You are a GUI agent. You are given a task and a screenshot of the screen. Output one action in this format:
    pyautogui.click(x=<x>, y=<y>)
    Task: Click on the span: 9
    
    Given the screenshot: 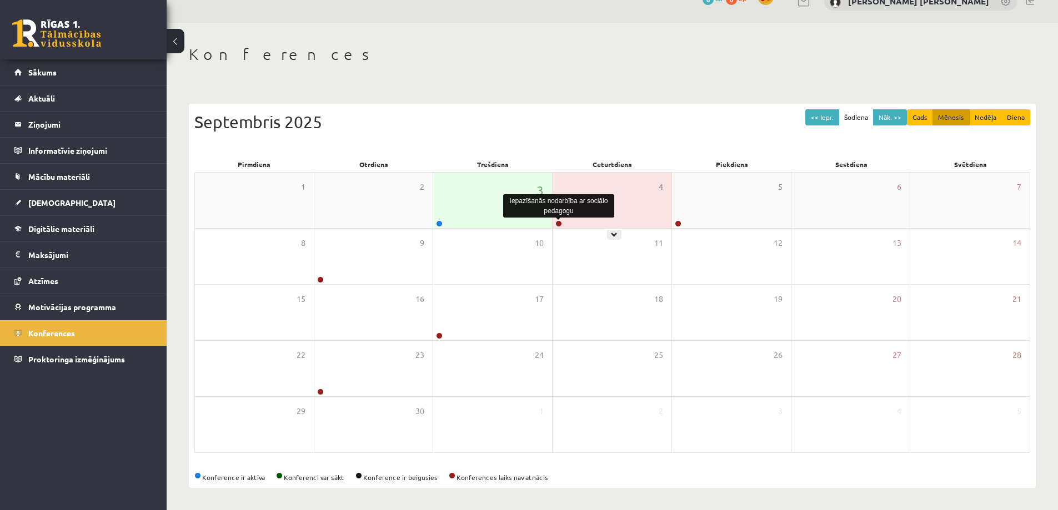 What is the action you would take?
    pyautogui.click(x=422, y=243)
    